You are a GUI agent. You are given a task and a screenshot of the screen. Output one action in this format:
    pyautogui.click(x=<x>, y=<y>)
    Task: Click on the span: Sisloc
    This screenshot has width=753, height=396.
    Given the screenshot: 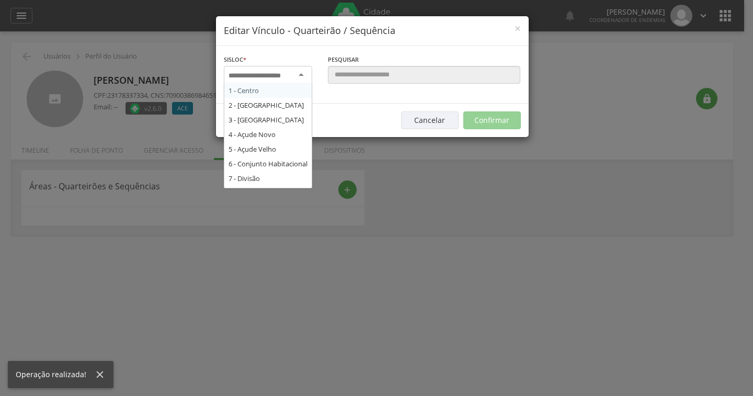 What is the action you would take?
    pyautogui.click(x=233, y=59)
    